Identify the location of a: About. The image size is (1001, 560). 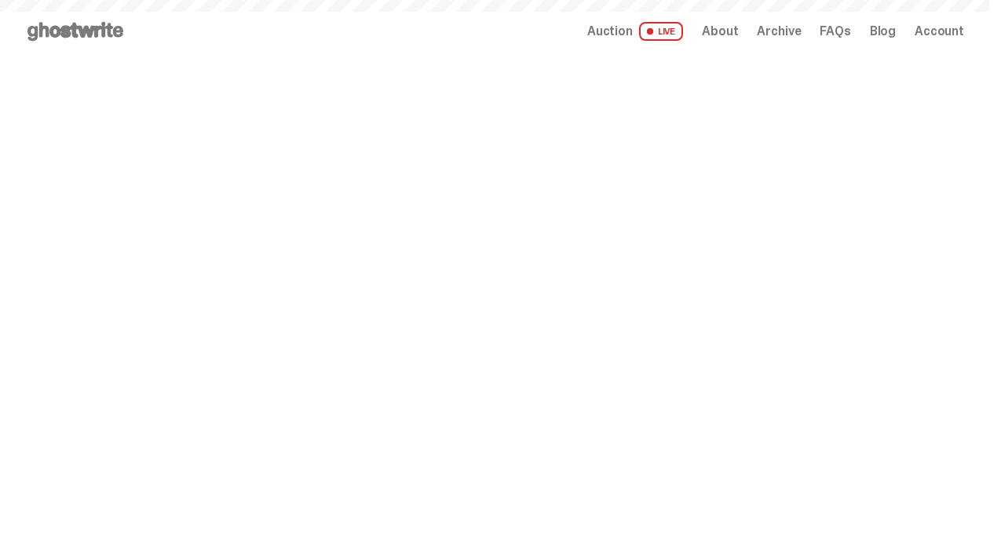
(720, 31).